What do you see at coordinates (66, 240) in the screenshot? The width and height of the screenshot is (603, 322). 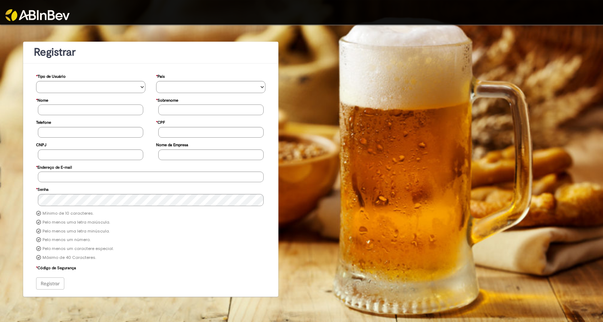 I see `label: Pelo menos um número.` at bounding box center [66, 240].